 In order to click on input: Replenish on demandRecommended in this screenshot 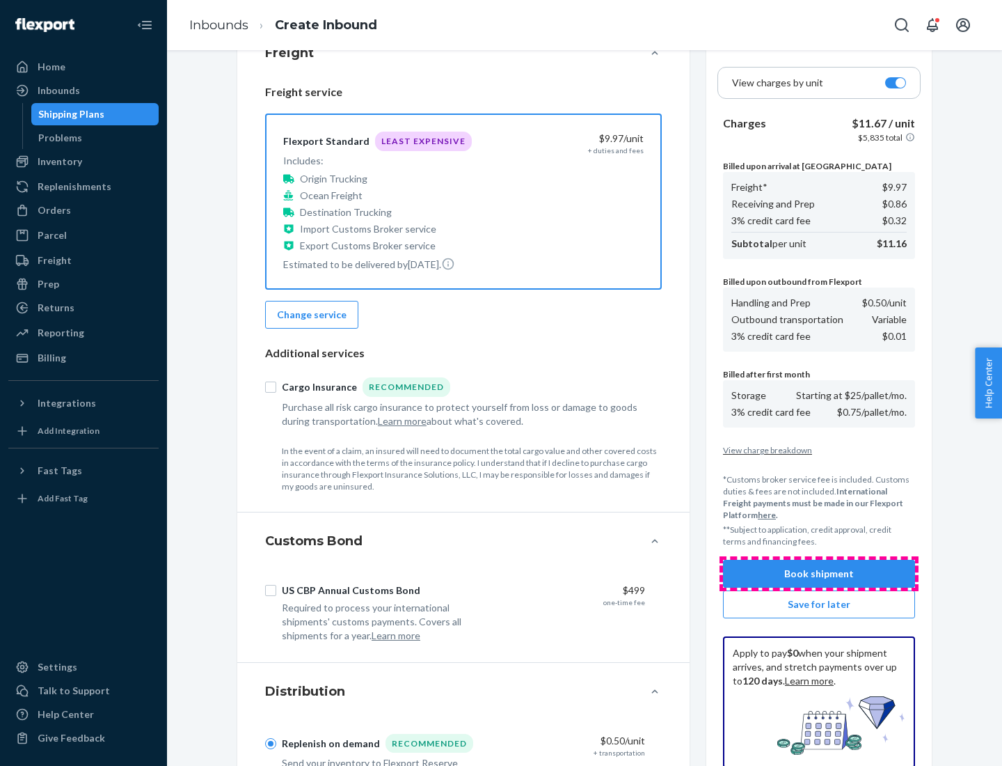, I will do `click(271, 743)`.